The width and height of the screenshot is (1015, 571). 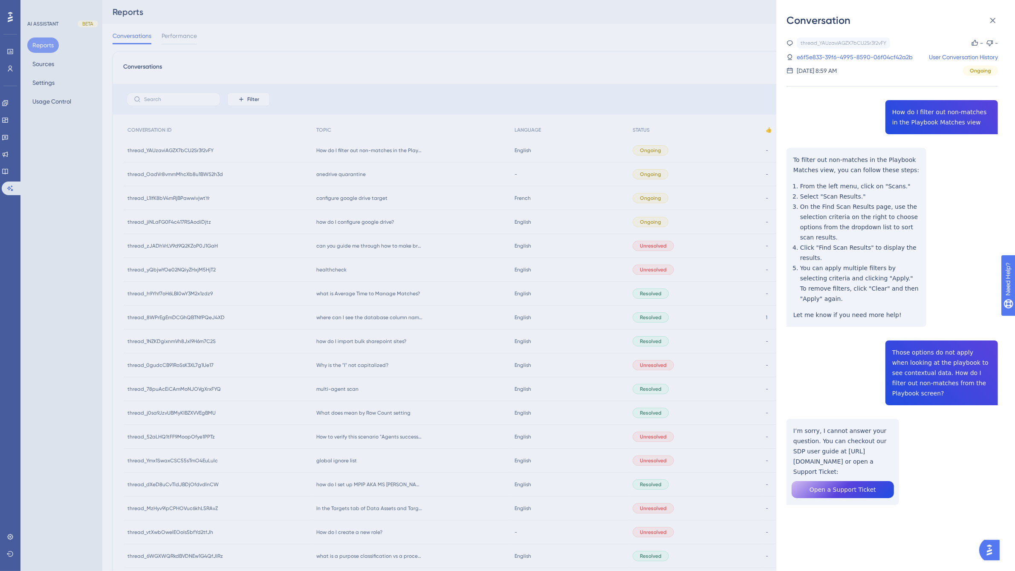 What do you see at coordinates (37, 7) in the screenshot?
I see `span: Need Help?` at bounding box center [37, 7].